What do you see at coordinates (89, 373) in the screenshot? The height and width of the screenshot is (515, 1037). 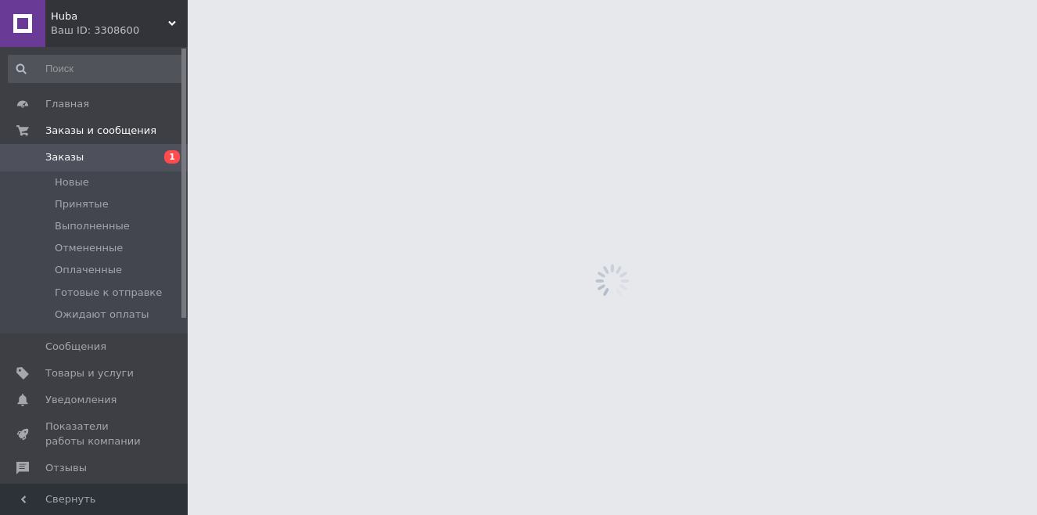 I see `span: Товары и услуги` at bounding box center [89, 373].